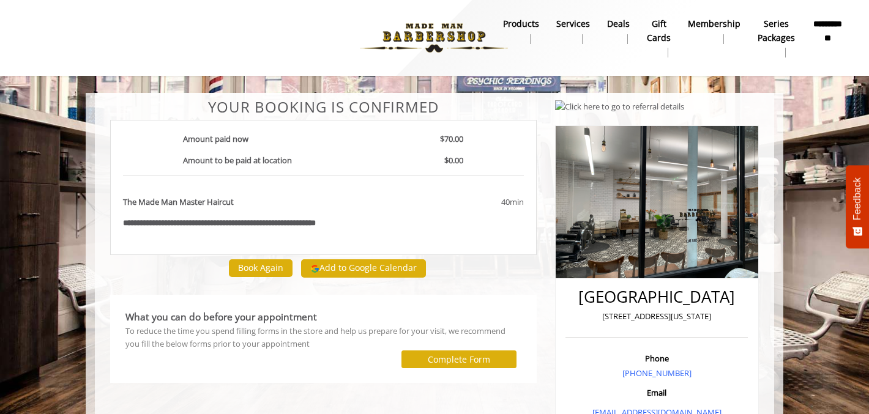  I want to click on a: Productsproducts, so click(521, 31).